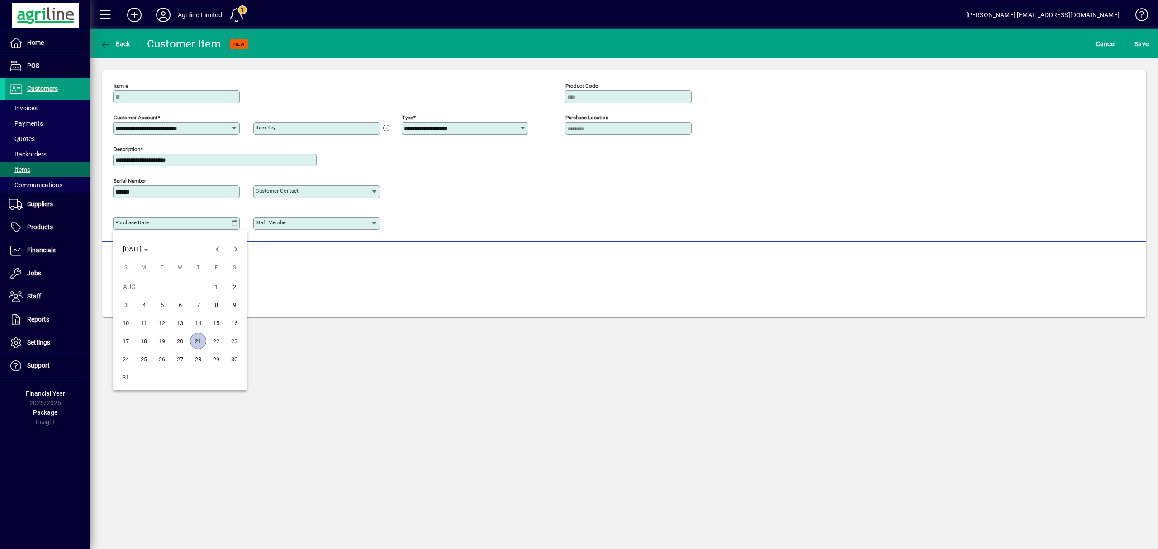  What do you see at coordinates (162, 359) in the screenshot?
I see `button: Tue Aug 26 2025` at bounding box center [162, 359].